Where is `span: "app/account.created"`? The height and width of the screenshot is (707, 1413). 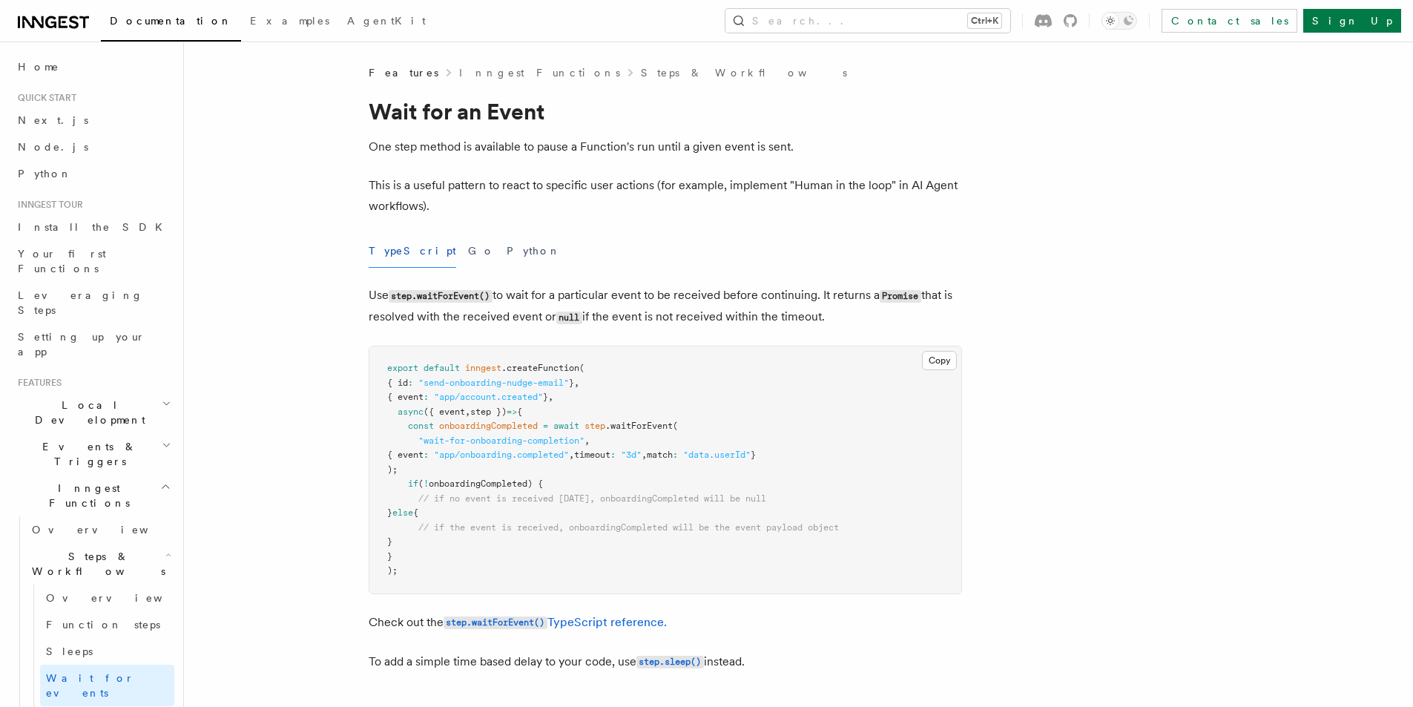 span: "app/account.created" is located at coordinates (488, 397).